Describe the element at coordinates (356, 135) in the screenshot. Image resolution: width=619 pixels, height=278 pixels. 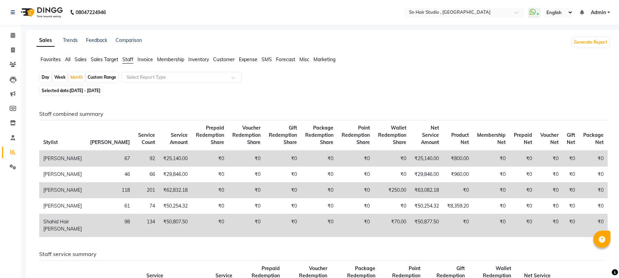
I see `span: Point Redemption Share` at that location.